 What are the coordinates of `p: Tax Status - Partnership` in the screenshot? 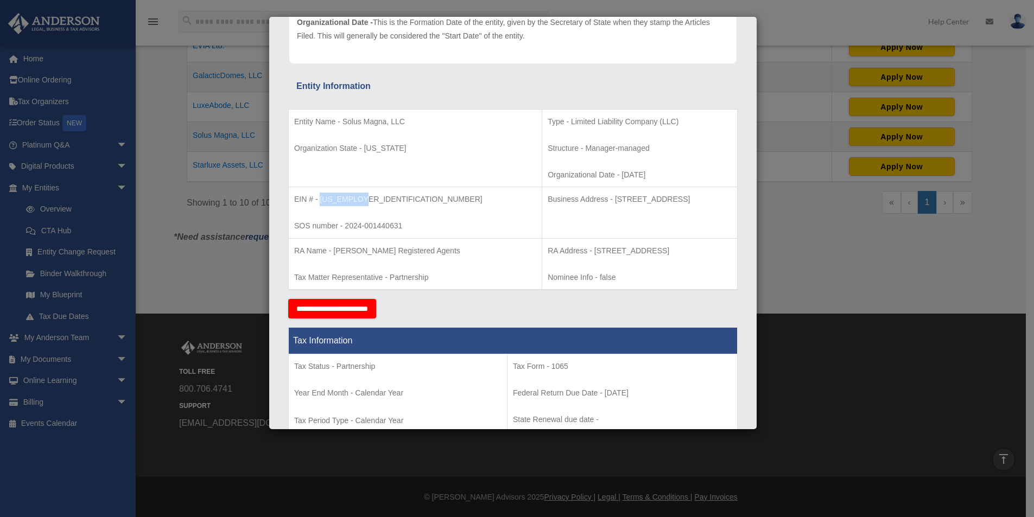 It's located at (398, 366).